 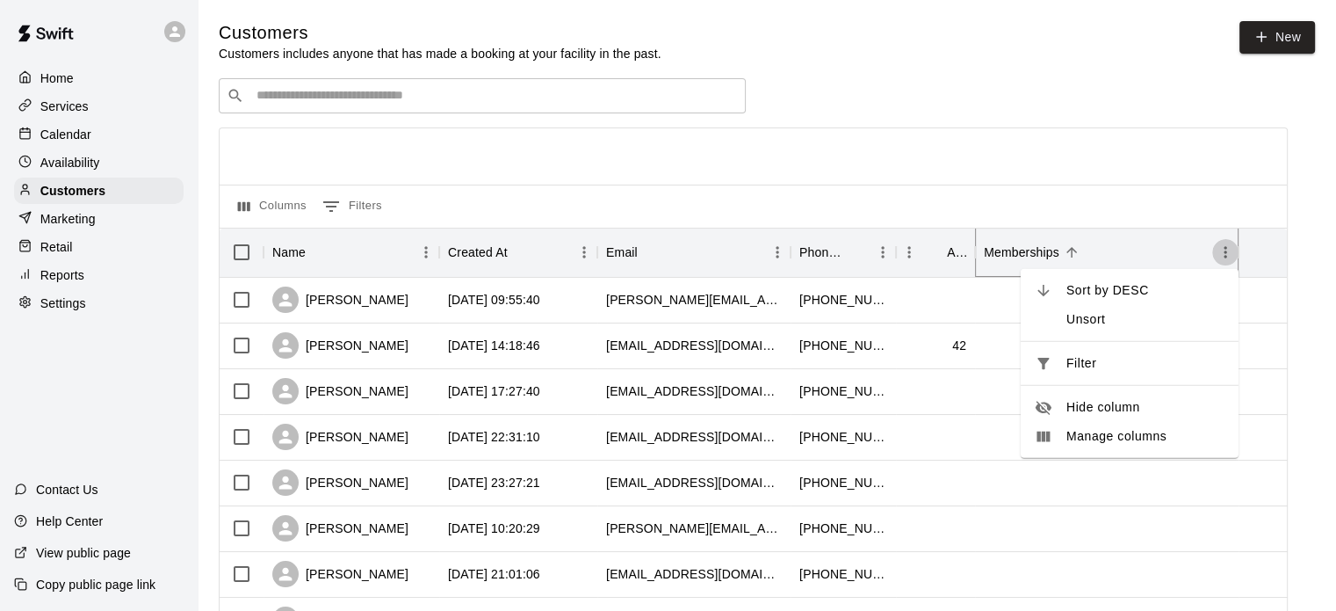 I want to click on div: +15035081247, so click(x=843, y=437).